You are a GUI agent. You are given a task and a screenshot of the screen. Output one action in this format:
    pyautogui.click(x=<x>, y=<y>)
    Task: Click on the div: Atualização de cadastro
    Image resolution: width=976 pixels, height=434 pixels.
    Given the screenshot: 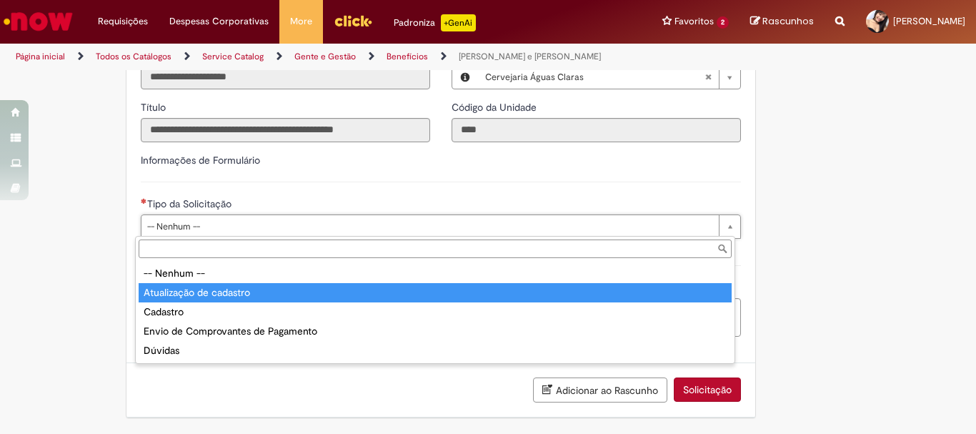 What is the action you would take?
    pyautogui.click(x=435, y=292)
    